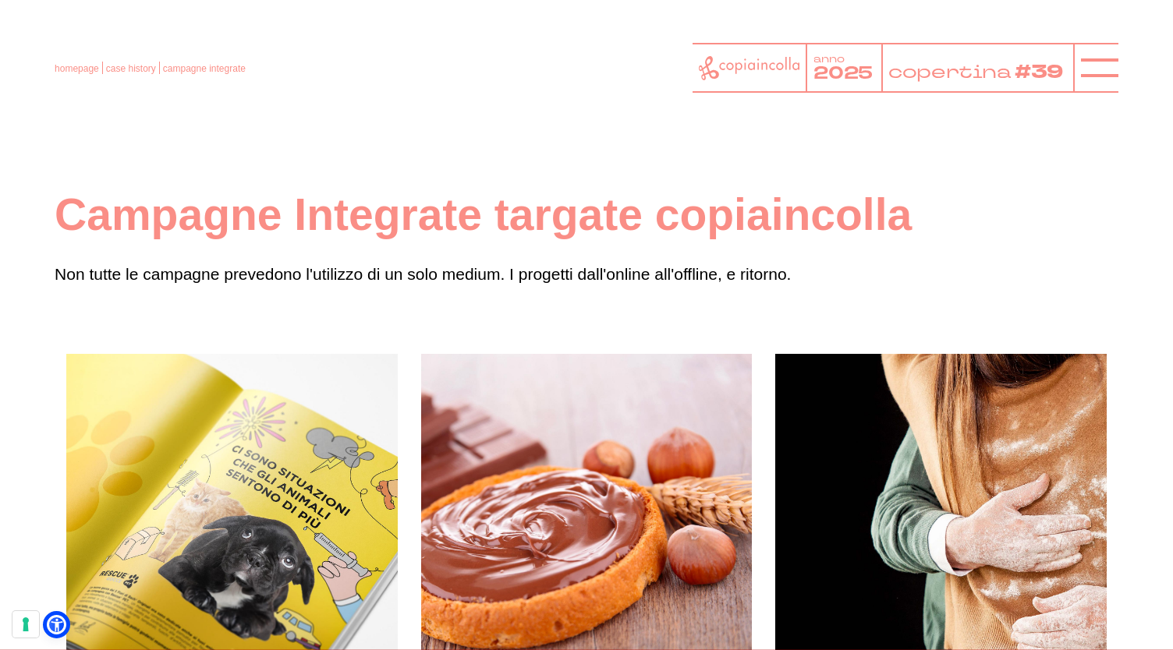 This screenshot has width=1173, height=650. I want to click on p: Non tutte le campagne prevedono l'utilizzo di un solo medium. I progetti dall'online all'offline,..., so click(587, 275).